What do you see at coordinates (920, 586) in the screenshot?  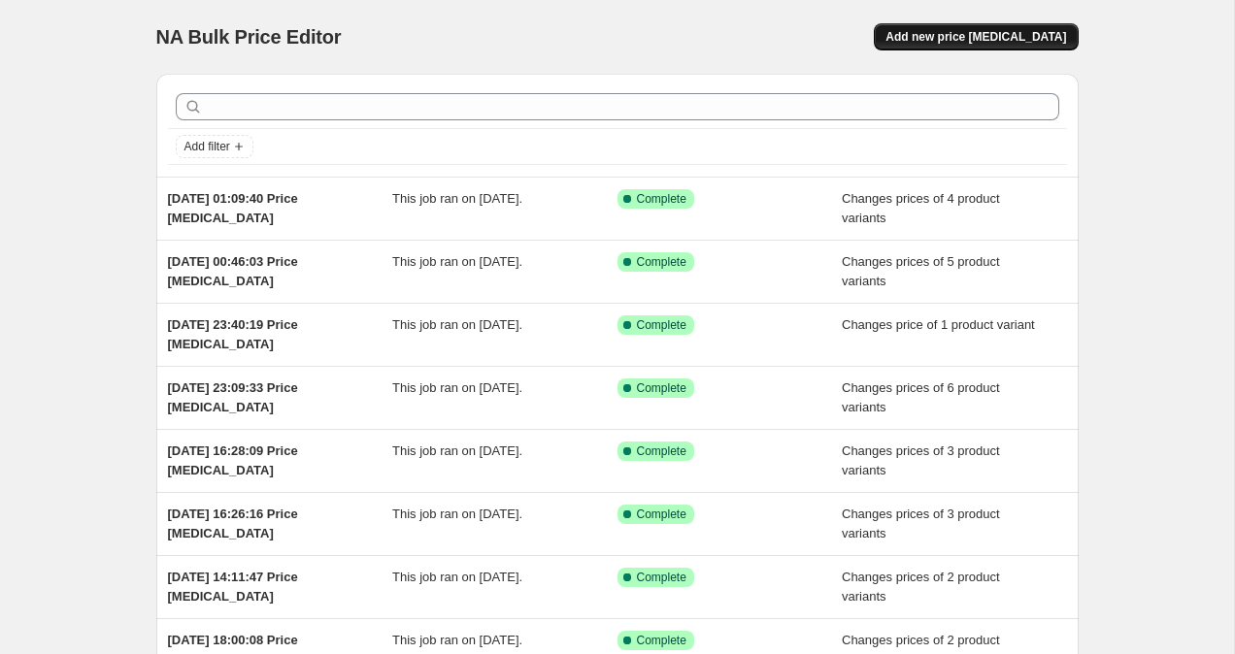 I see `span: Changes prices of 2 product variants` at bounding box center [920, 586].